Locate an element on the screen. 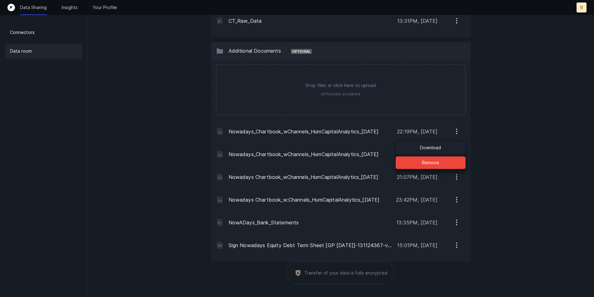  p: B is located at coordinates (581, 7).